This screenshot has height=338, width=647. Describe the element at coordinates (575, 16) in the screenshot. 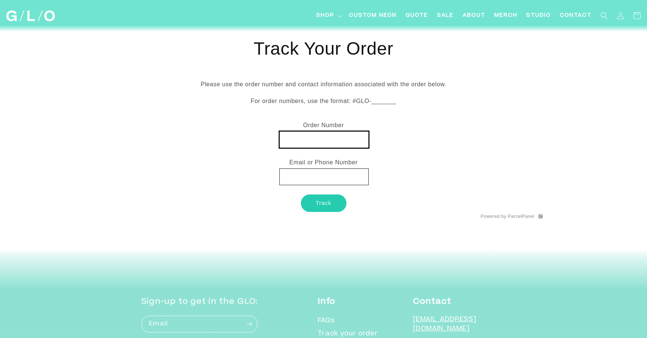

I see `span: Contact` at that location.